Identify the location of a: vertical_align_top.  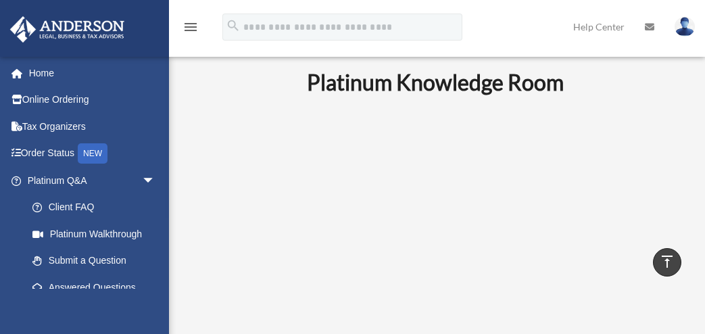
(667, 262).